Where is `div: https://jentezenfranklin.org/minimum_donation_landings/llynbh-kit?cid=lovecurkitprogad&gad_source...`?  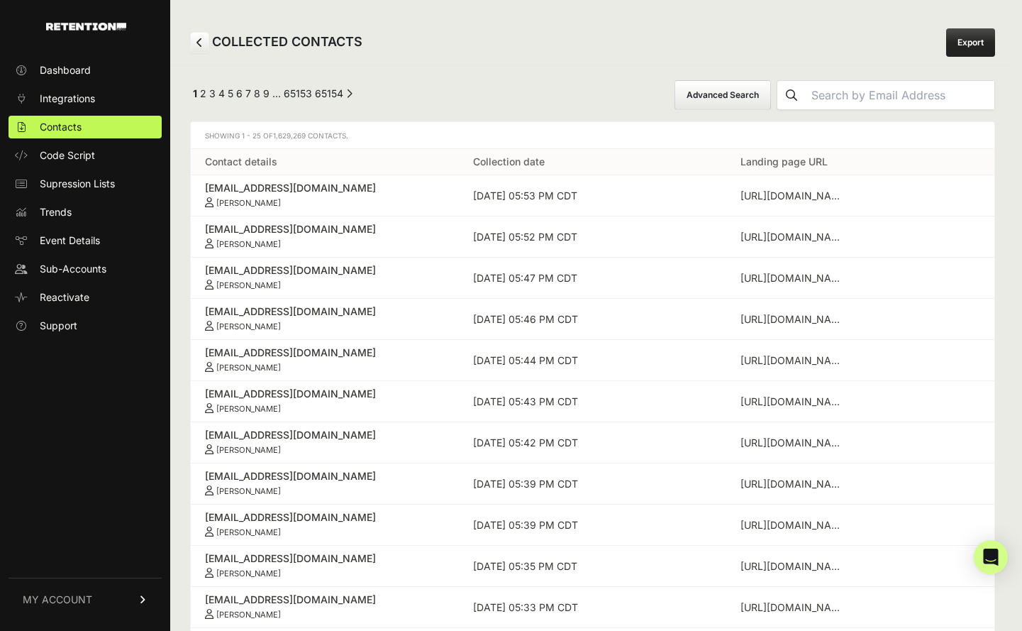
div: https://jentezenfranklin.org/minimum_donation_landings/llynbh-kit?cid=lovecurkitprogad&gad_source... is located at coordinates (794, 484).